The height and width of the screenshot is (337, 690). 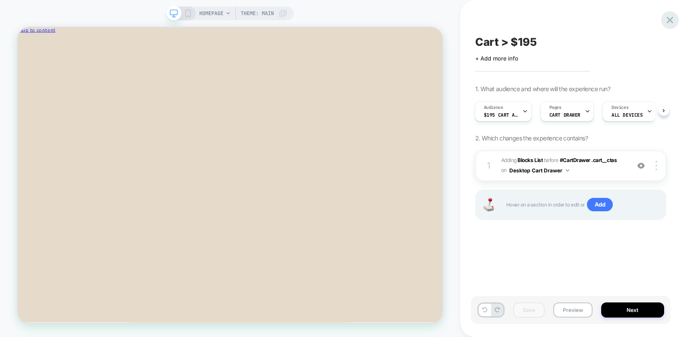 What do you see at coordinates (489, 165) in the screenshot?
I see `div: 1` at bounding box center [489, 165].